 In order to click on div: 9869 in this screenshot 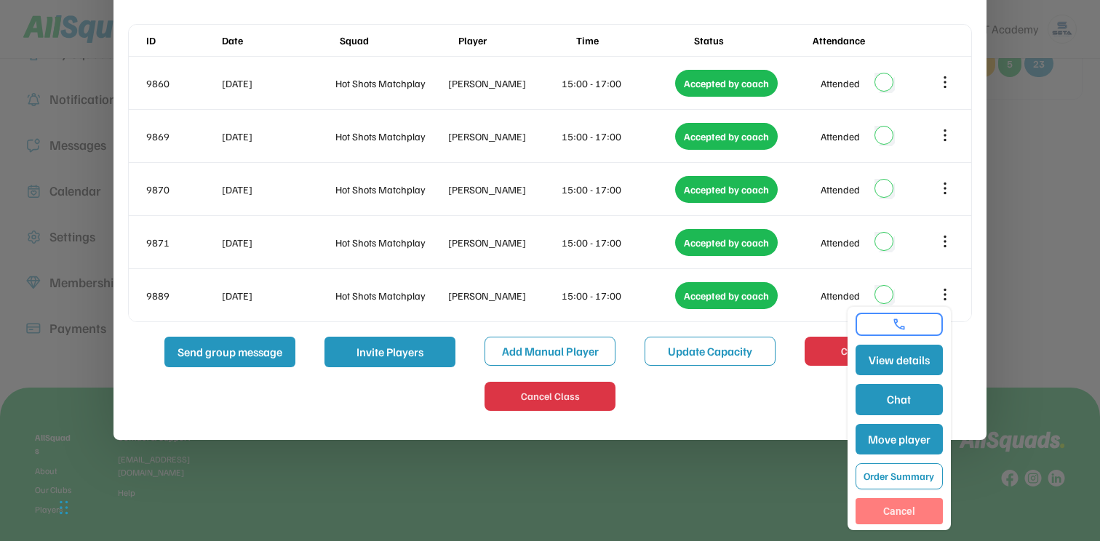, I will do `click(183, 136)`.